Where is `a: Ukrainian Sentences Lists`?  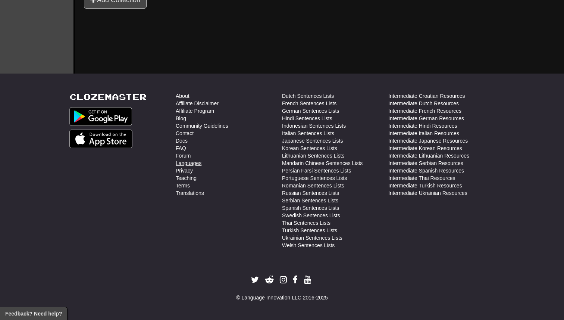
a: Ukrainian Sentences Lists is located at coordinates (312, 238).